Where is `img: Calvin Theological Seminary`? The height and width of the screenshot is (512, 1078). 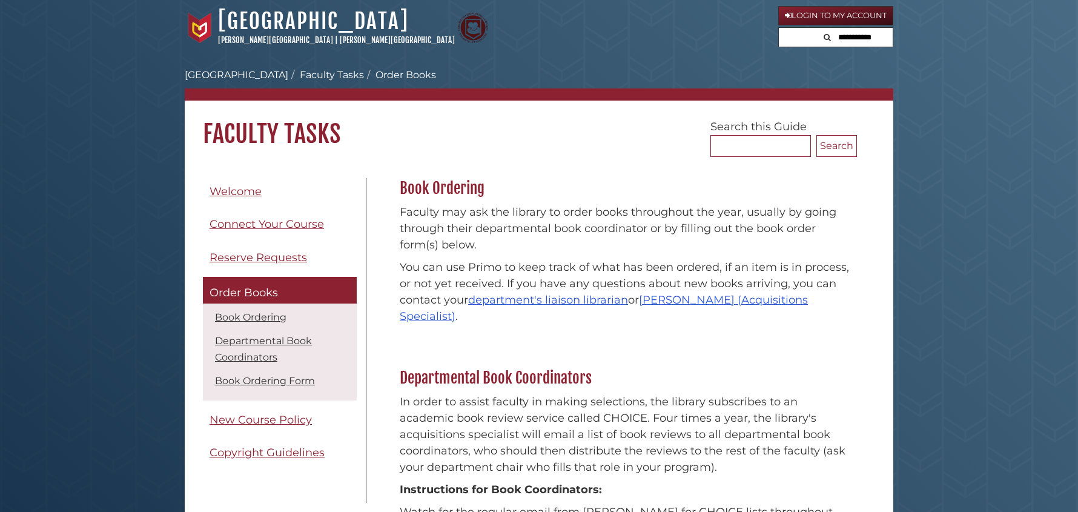
img: Calvin Theological Seminary is located at coordinates (473, 28).